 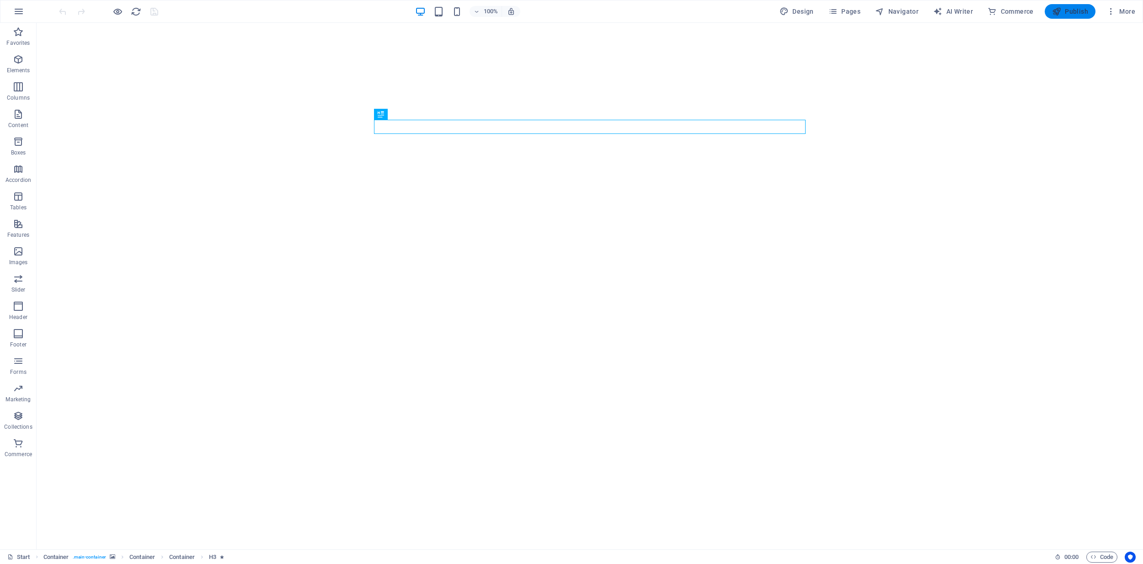 What do you see at coordinates (117, 11) in the screenshot?
I see `button: Click here to leave preview mode and continue editing` at bounding box center [117, 11].